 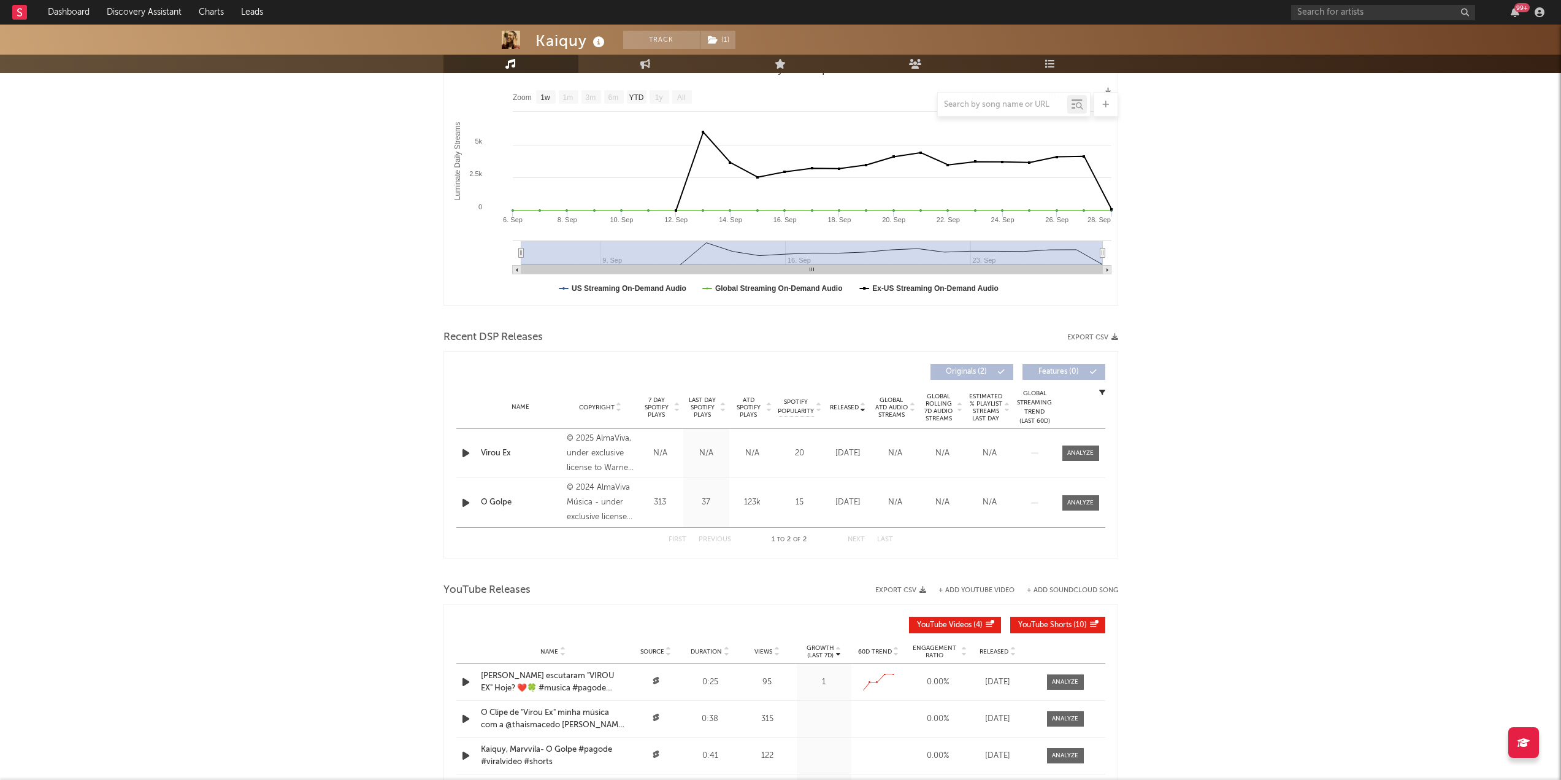 I want to click on button: YouTube Shorts(10), so click(x=1057, y=624).